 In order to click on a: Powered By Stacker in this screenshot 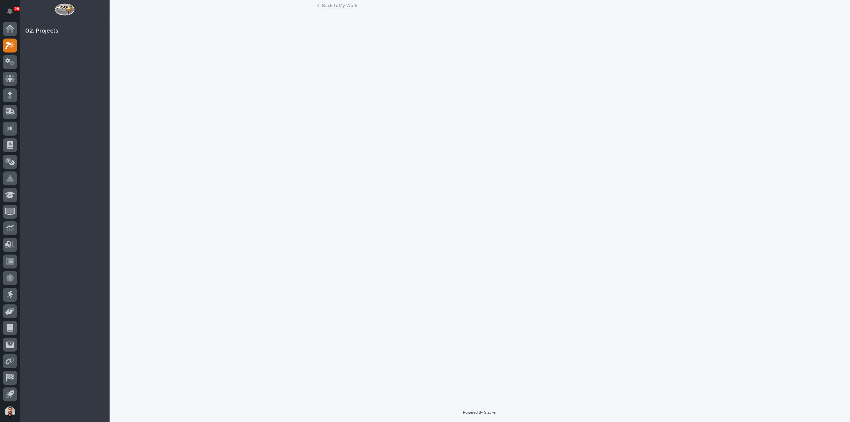, I will do `click(479, 412)`.